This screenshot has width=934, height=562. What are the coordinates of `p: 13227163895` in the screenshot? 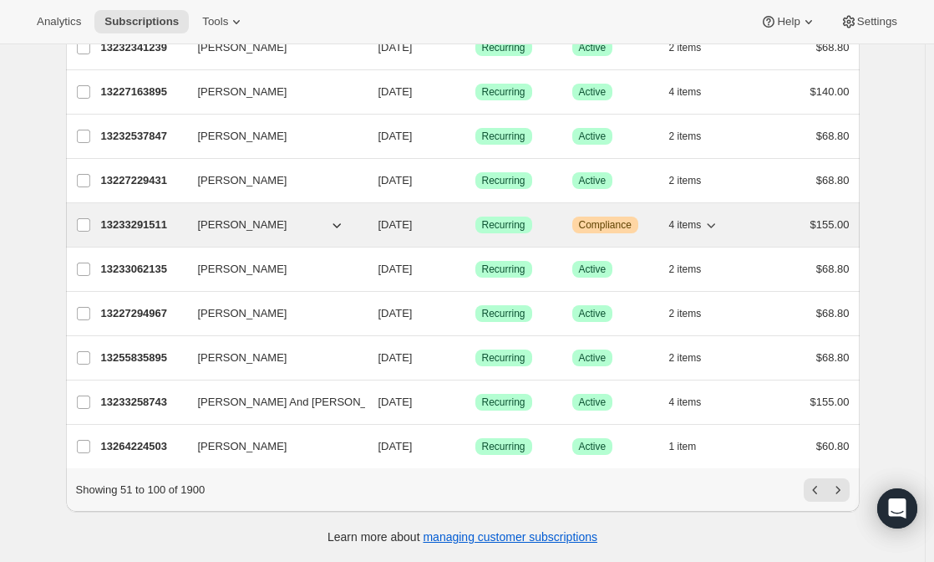 It's located at (143, 92).